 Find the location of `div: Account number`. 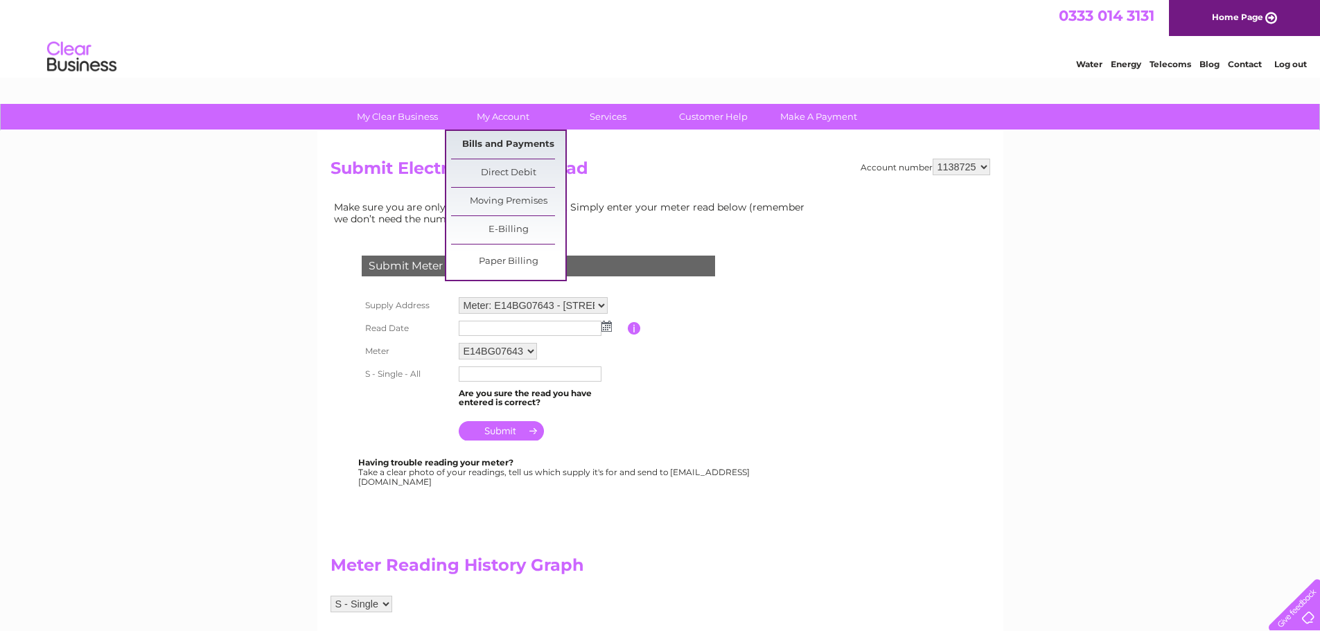

div: Account number is located at coordinates (925, 167).